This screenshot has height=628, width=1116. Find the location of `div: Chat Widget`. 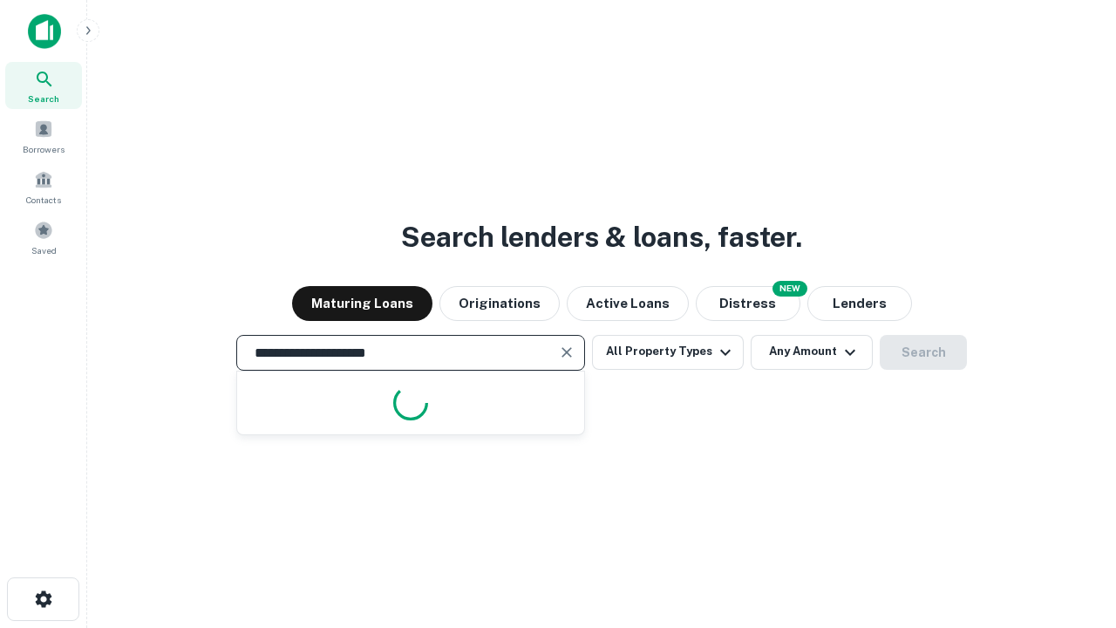

div: Chat Widget is located at coordinates (1073, 530).